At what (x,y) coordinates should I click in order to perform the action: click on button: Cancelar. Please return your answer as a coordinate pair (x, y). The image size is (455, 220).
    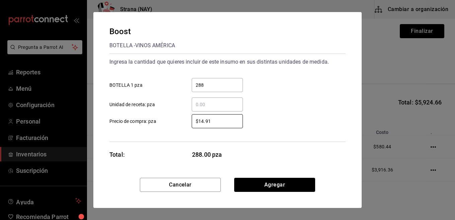
    Looking at the image, I should click on (180, 185).